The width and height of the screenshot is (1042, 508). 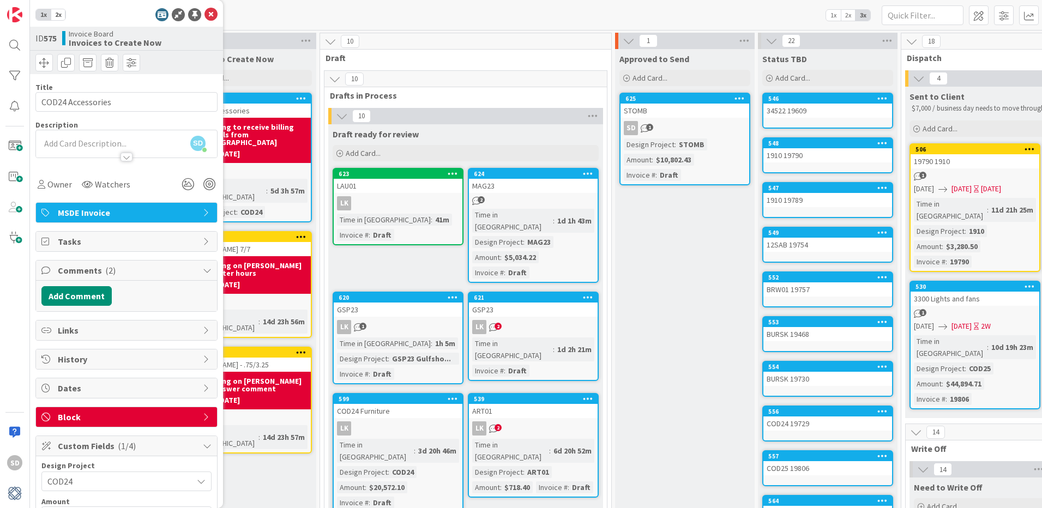 What do you see at coordinates (830, 367) in the screenshot?
I see `div: 554` at bounding box center [830, 367].